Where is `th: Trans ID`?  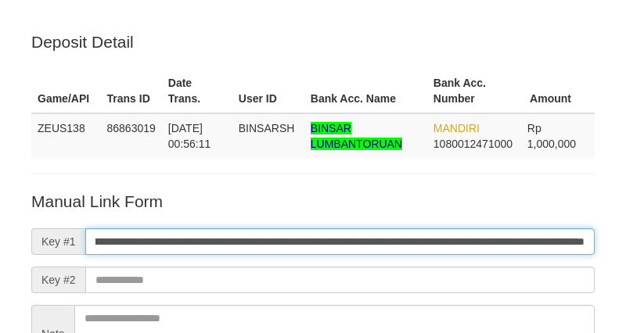 th: Trans ID is located at coordinates (132, 91).